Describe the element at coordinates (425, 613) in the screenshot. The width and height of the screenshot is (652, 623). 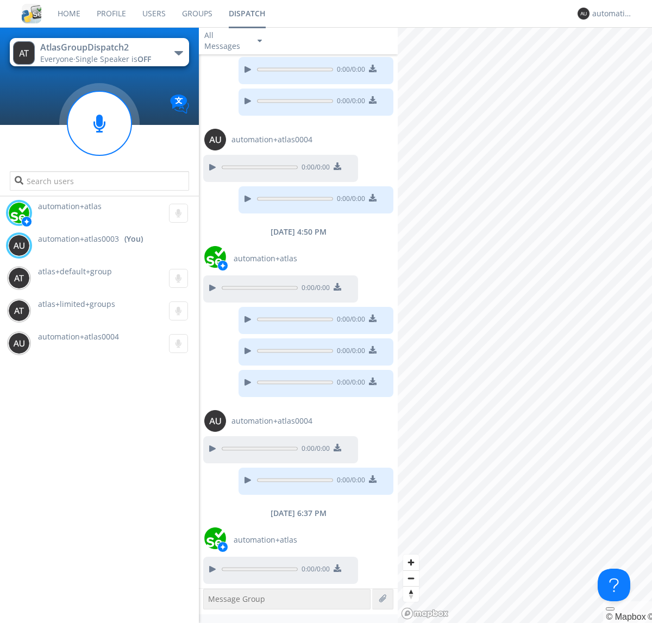
I see `a: Mapbox logo` at that location.